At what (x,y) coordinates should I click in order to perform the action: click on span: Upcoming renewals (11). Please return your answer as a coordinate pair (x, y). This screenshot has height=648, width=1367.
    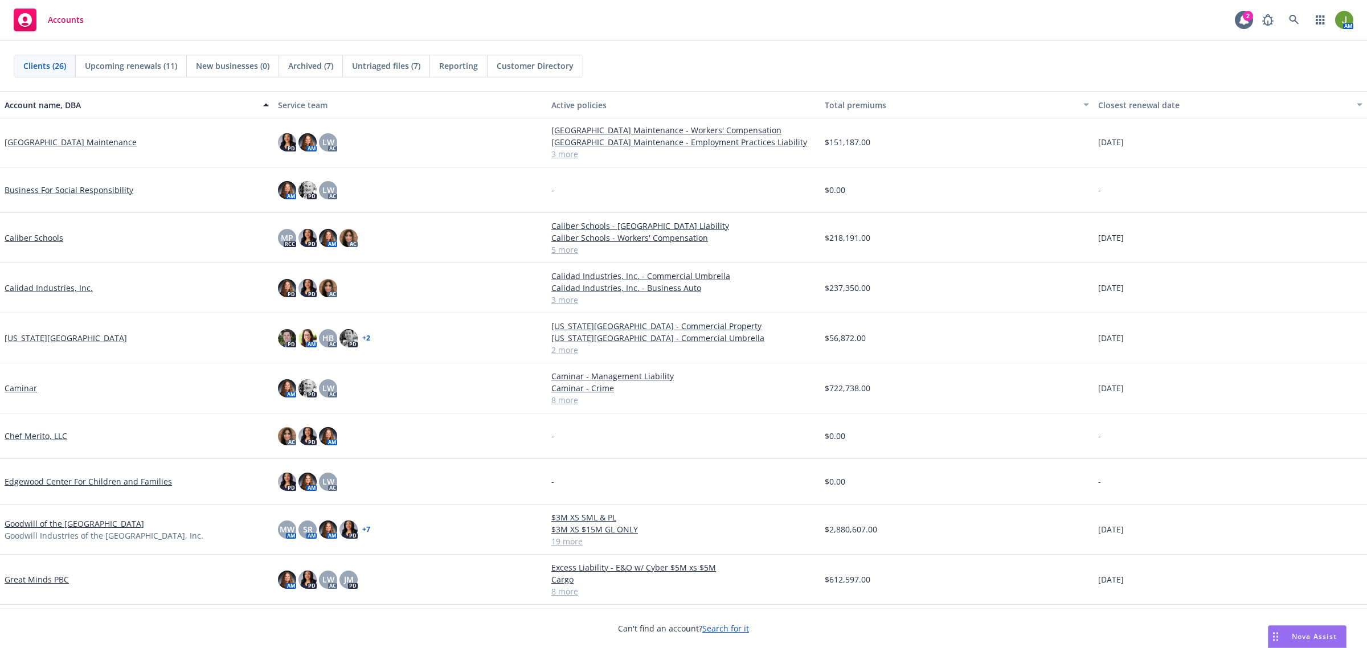
    Looking at the image, I should click on (131, 66).